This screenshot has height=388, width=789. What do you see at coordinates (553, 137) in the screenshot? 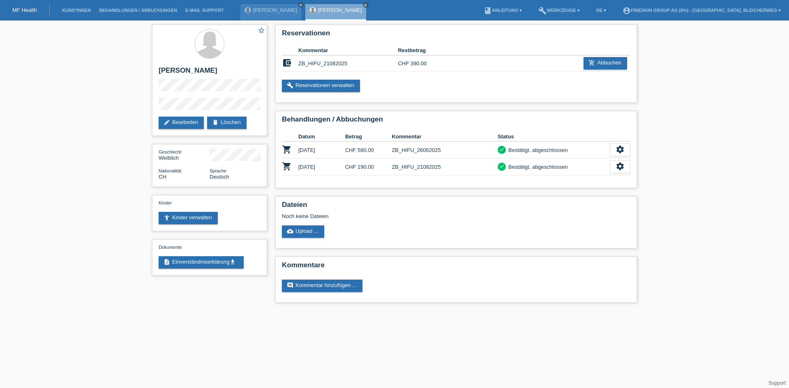
I see `th: Status` at bounding box center [553, 137].